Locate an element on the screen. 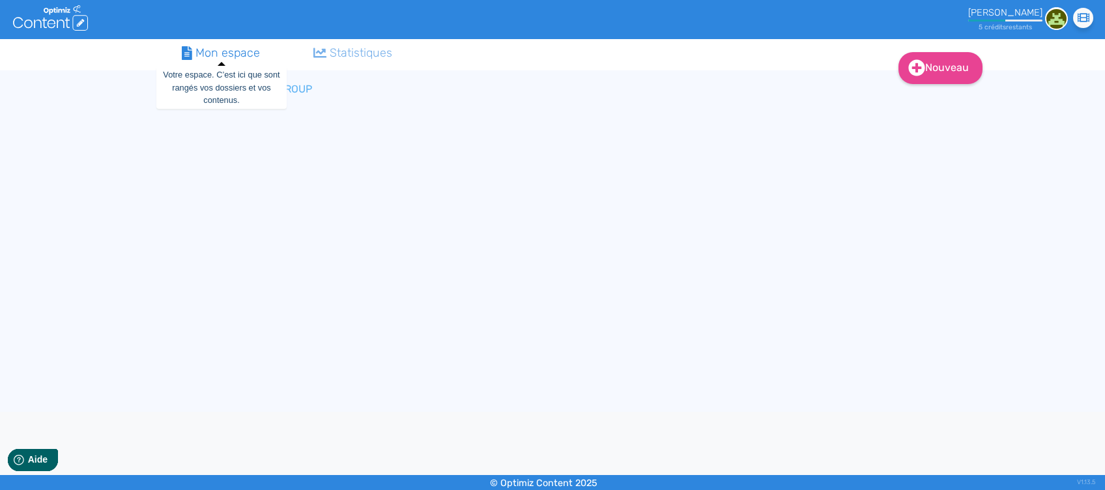 The height and width of the screenshot is (490, 1105). span: Aide is located at coordinates (76, 16).